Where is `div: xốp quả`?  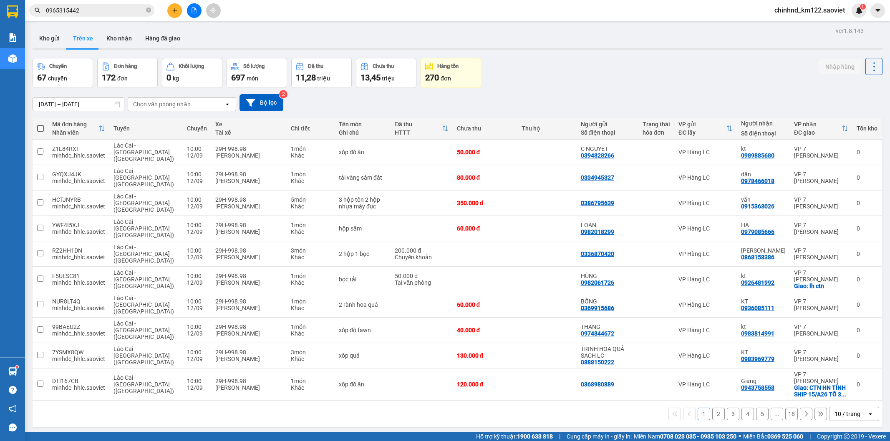
div: xốp quả is located at coordinates (363, 356).